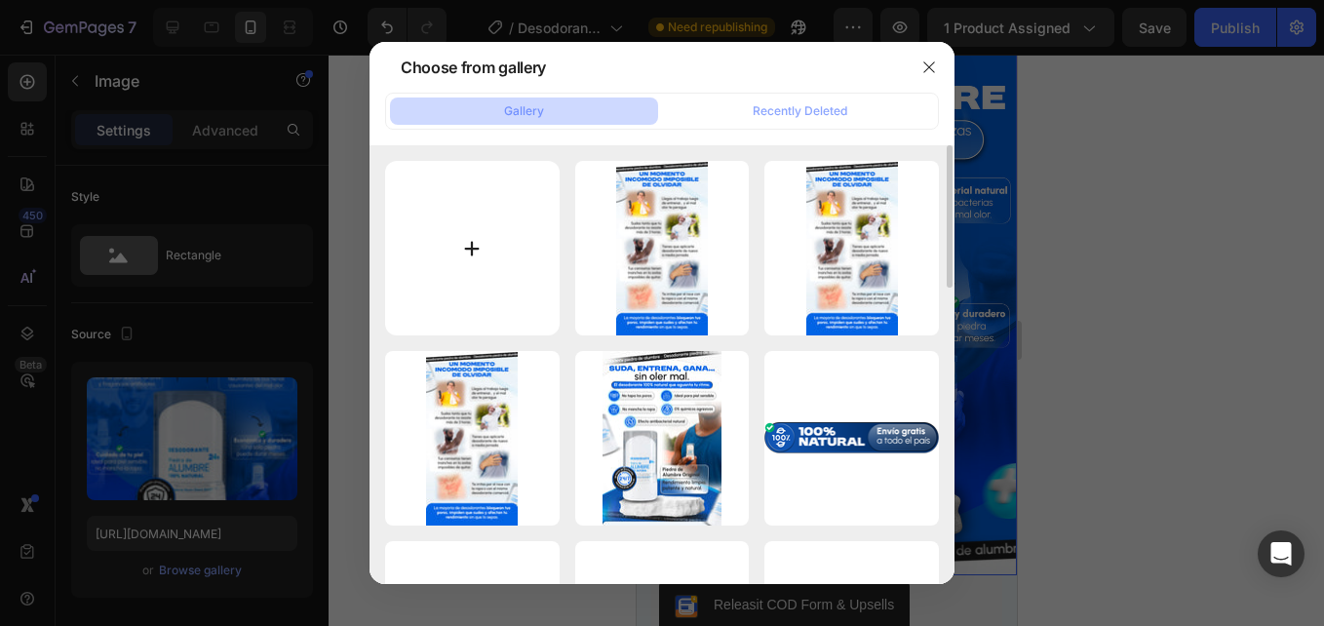 Image resolution: width=1324 pixels, height=626 pixels. What do you see at coordinates (524, 111) in the screenshot?
I see `button: Gallery` at bounding box center [524, 111].